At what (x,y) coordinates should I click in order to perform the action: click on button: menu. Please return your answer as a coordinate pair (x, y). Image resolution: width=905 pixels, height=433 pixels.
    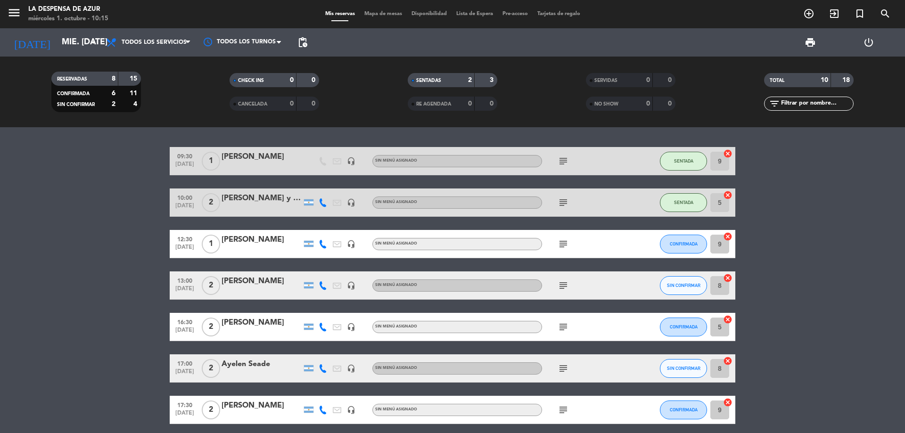
    Looking at the image, I should click on (14, 14).